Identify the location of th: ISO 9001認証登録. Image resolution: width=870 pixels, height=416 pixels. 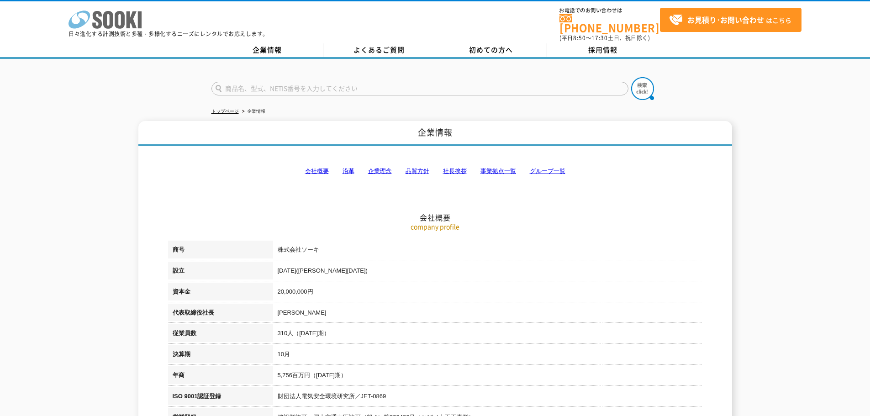
(221, 398).